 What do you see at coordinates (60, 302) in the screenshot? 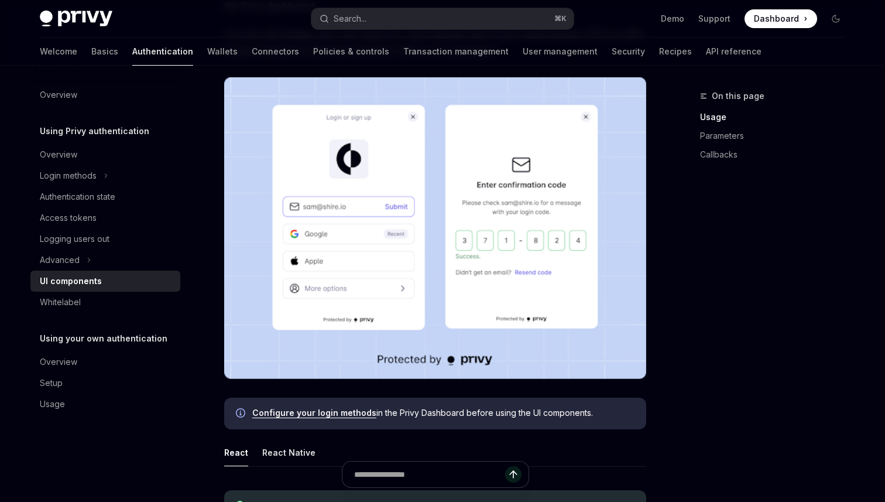
I see `div: Whitelabel` at bounding box center [60, 302].